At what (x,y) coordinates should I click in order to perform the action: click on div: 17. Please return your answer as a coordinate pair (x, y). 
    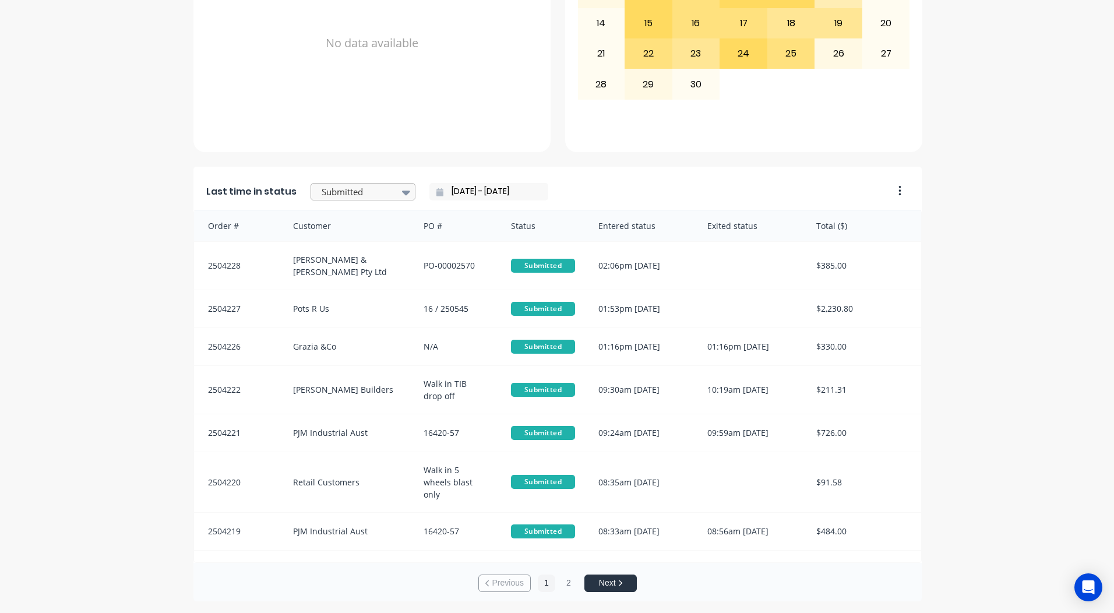
    Looking at the image, I should click on (744, 23).